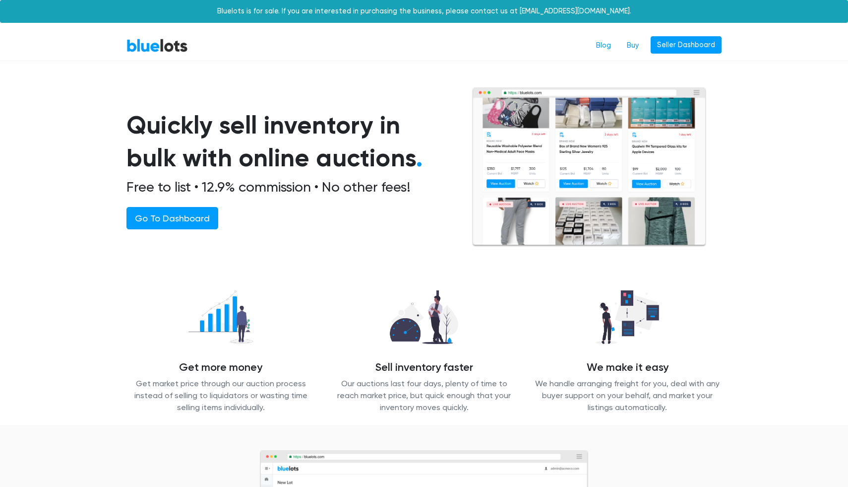  Describe the element at coordinates (633, 46) in the screenshot. I see `a: Buy` at that location.